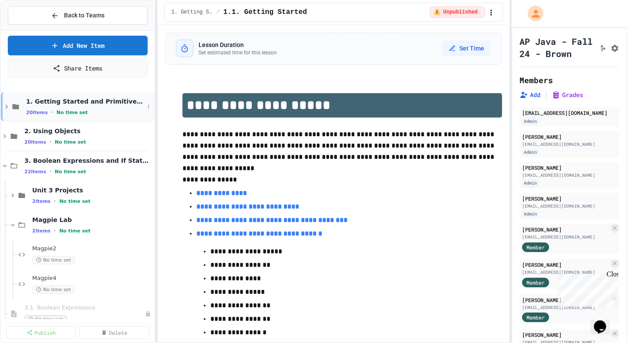  I want to click on span: 22 items, so click(35, 171).